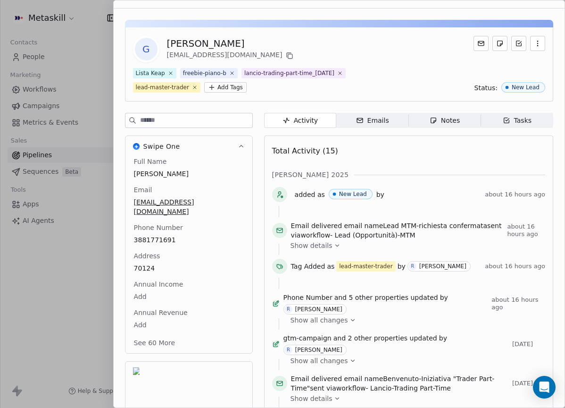 This screenshot has width=565, height=408. I want to click on span: Lead (Opportunità)-MTM, so click(375, 235).